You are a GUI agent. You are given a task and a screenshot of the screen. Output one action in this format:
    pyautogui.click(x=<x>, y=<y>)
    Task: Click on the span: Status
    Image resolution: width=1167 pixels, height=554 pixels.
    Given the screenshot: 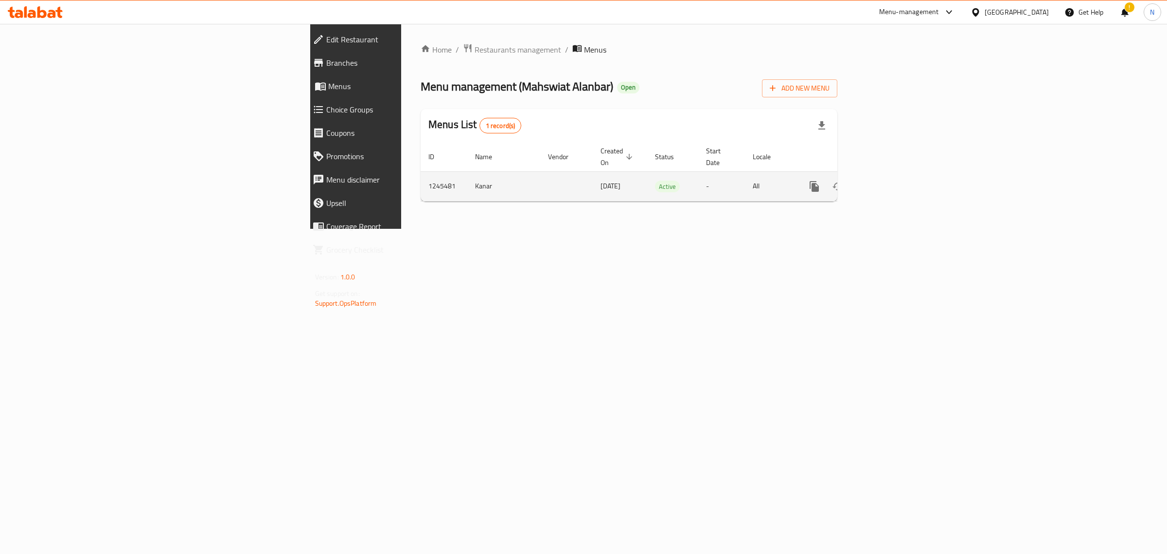 What is the action you would take?
    pyautogui.click(x=671, y=157)
    